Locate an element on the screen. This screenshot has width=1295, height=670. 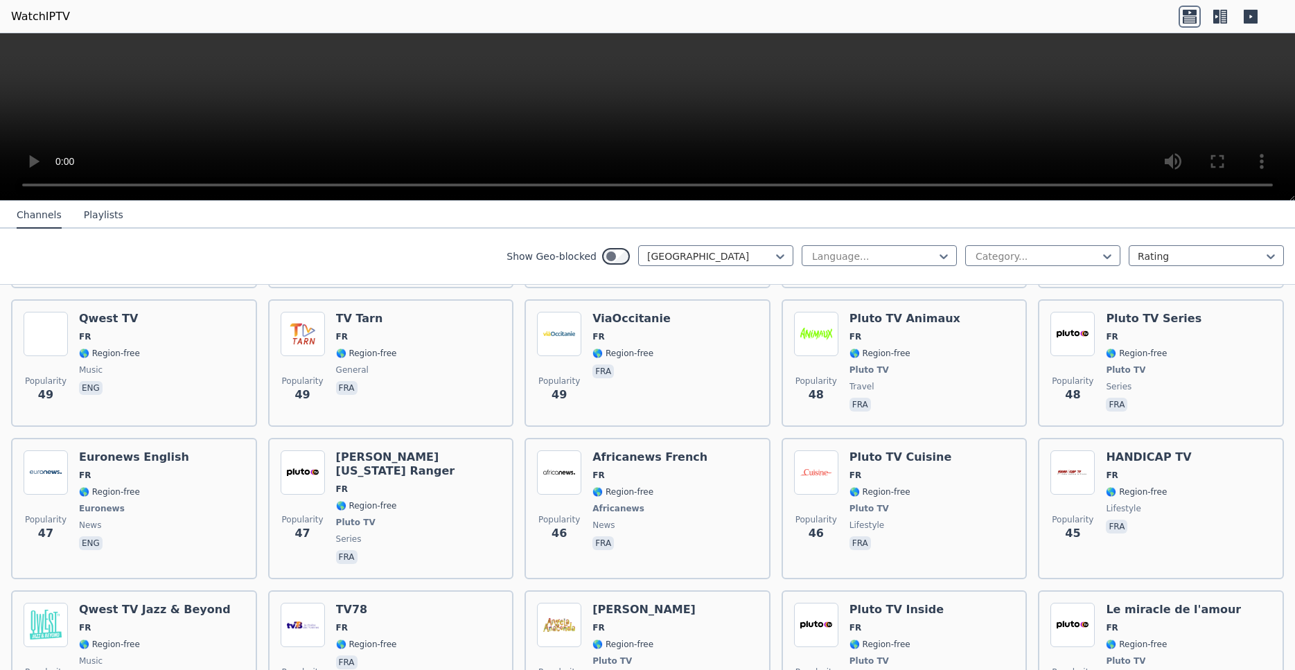
img: Qwest TV is located at coordinates (46, 334).